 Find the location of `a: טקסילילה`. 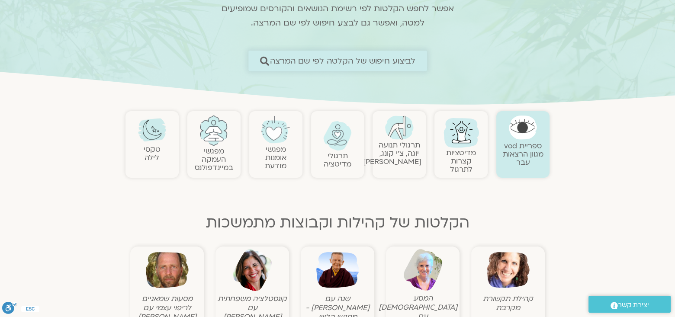

a: טקסילילה is located at coordinates (152, 154).